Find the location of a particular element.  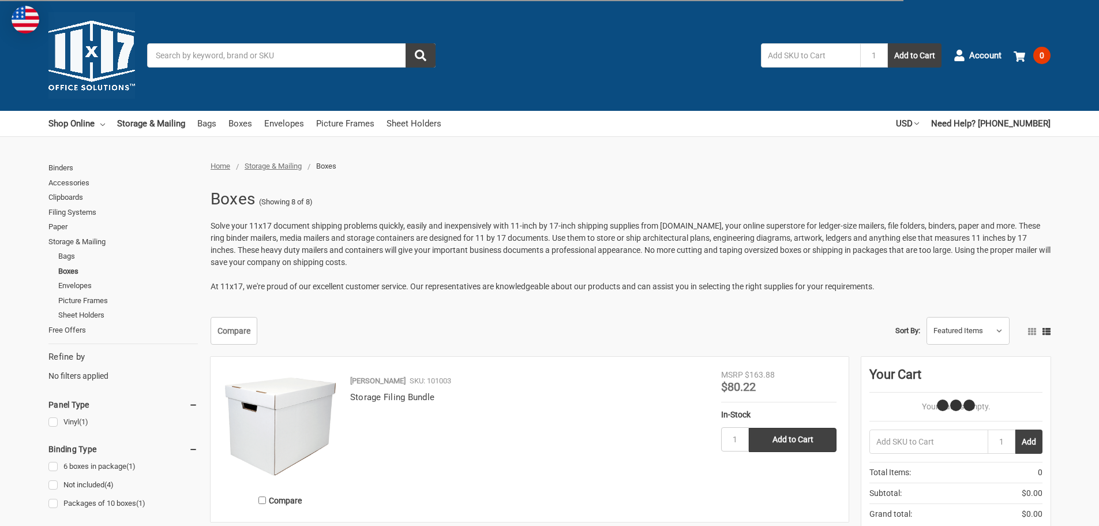

button: Add to Cart is located at coordinates (915, 55).